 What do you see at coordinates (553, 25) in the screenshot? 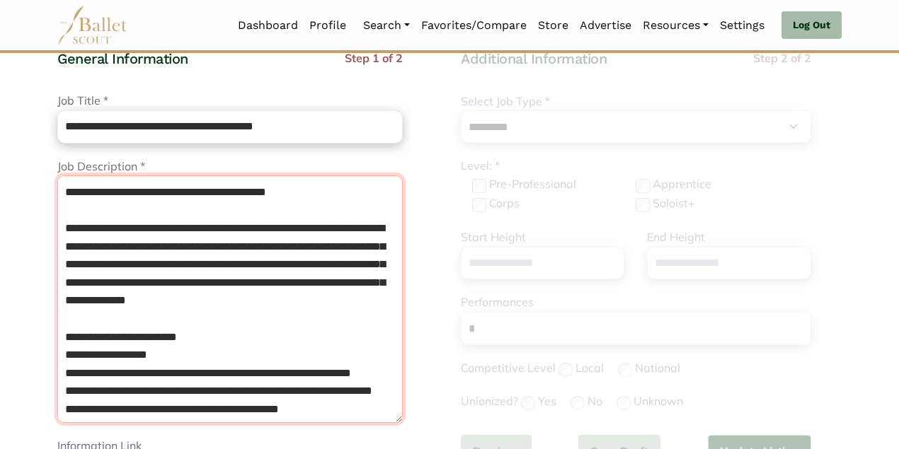
I see `a: Store` at bounding box center [553, 25].